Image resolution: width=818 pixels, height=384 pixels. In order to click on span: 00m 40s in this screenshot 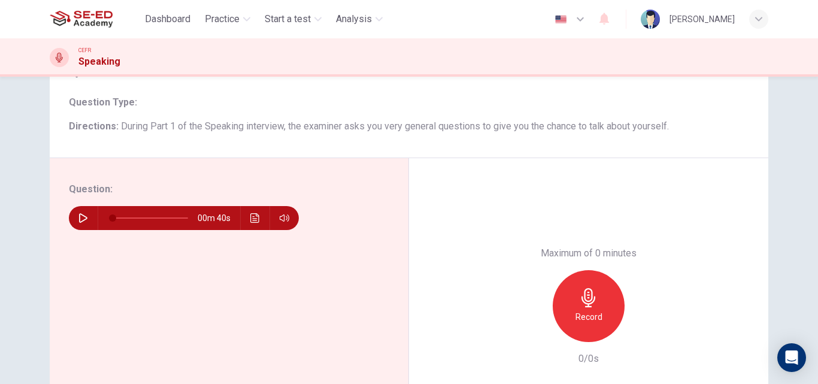, I will do `click(219, 218)`.